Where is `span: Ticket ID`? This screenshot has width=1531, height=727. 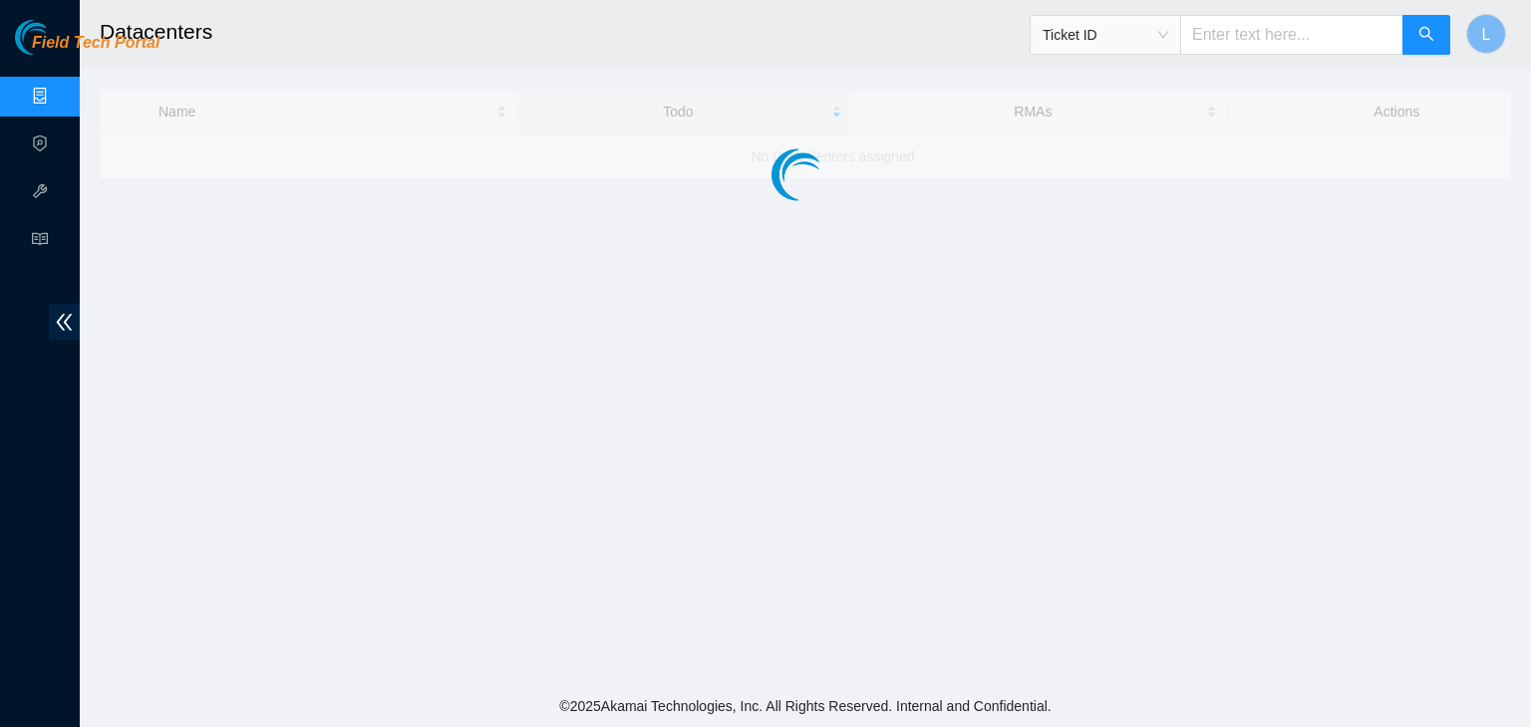 span: Ticket ID is located at coordinates (1105, 35).